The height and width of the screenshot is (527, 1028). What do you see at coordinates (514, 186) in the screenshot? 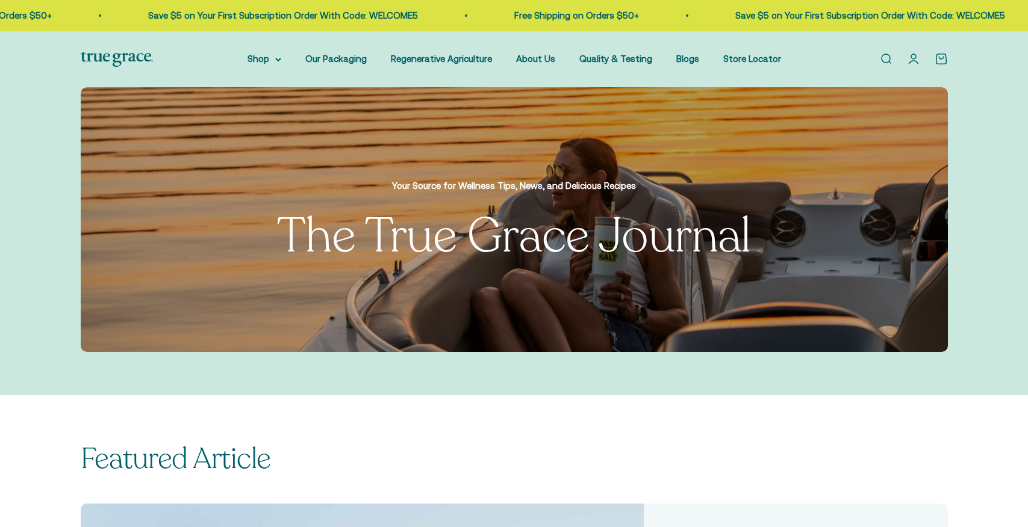
I see `p: Your Source for Wellness Tips, News, and Delicious Recipes` at bounding box center [514, 186].